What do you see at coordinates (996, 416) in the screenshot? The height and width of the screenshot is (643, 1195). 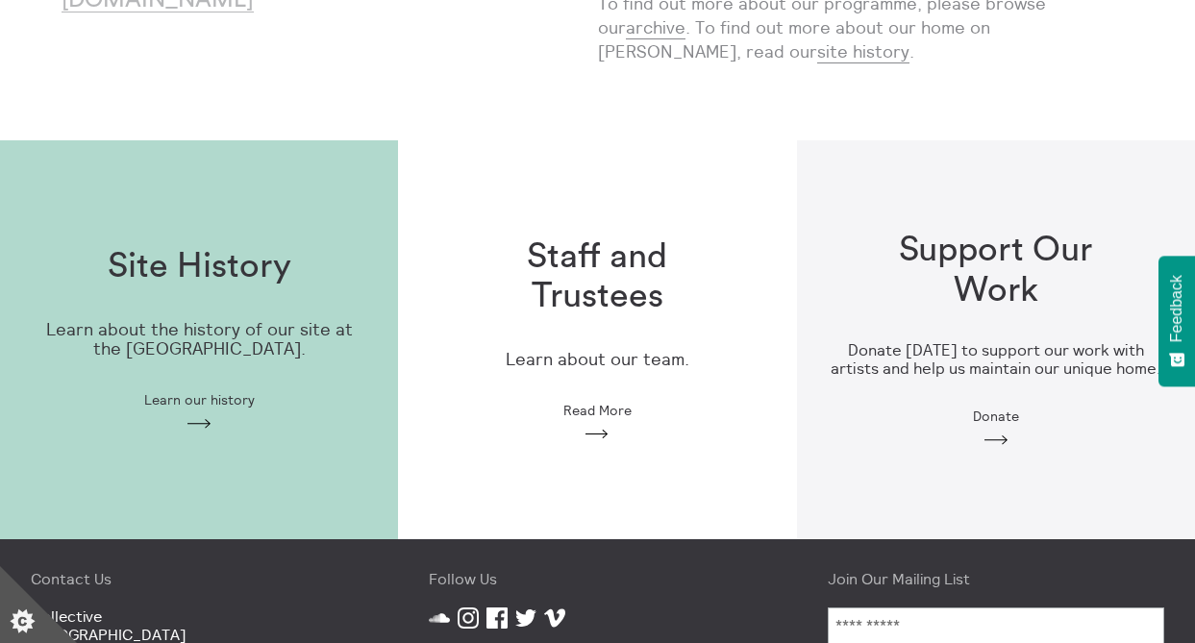 I see `span: Donate` at bounding box center [996, 416].